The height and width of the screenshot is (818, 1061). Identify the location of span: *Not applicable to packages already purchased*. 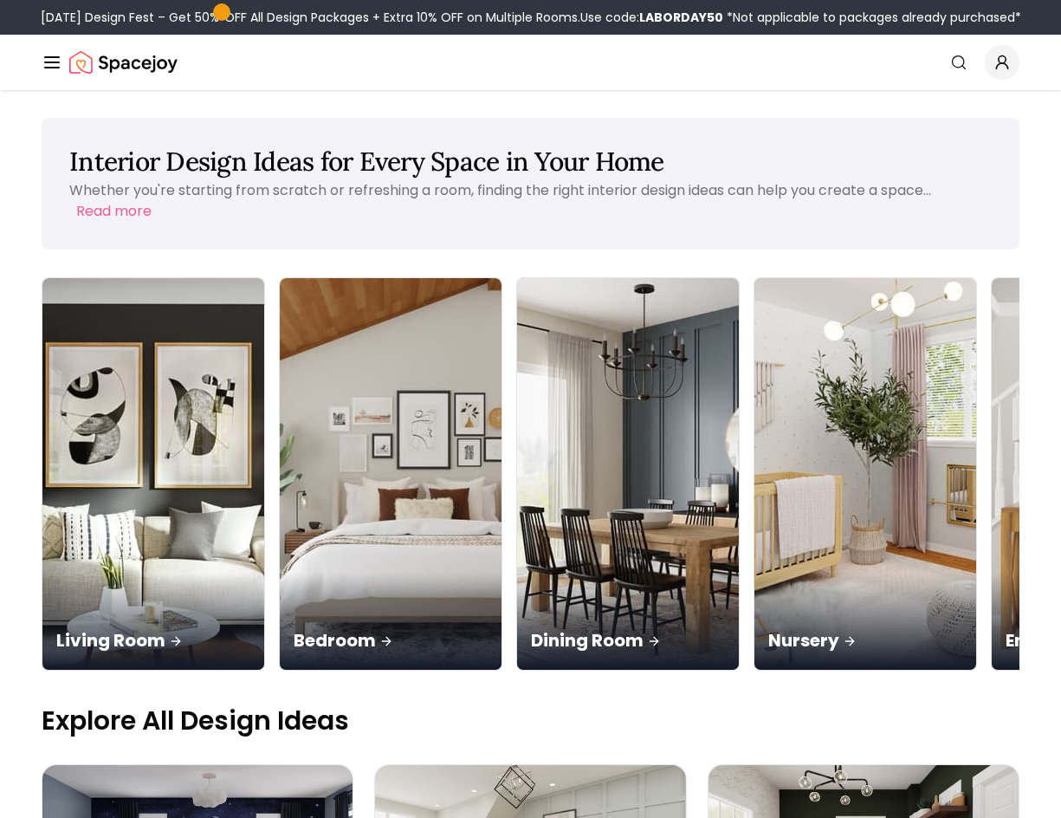
(872, 17).